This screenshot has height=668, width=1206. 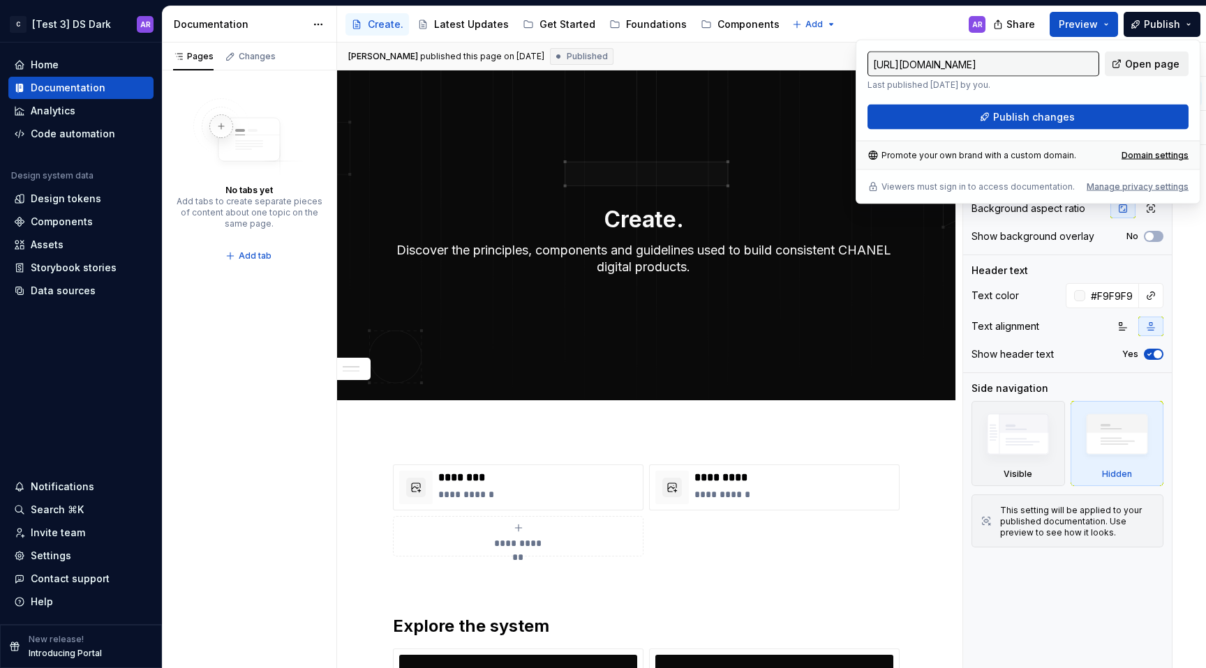 I want to click on div: Text alignment, so click(x=1005, y=327).